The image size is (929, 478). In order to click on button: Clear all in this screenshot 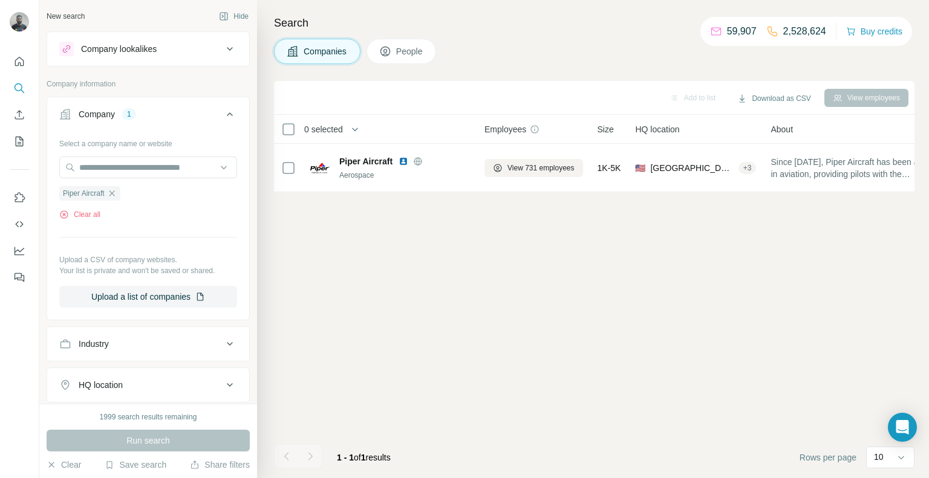, I will do `click(80, 215)`.